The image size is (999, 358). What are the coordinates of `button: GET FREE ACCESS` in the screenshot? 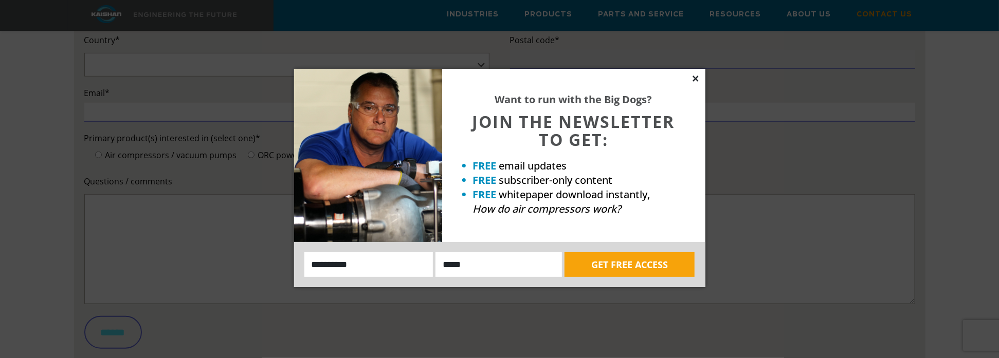 It's located at (629, 265).